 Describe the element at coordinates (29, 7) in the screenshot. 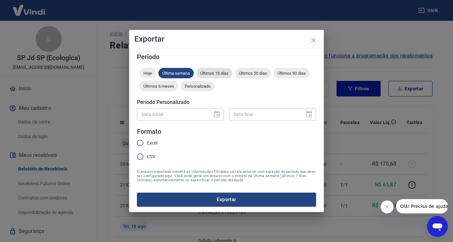

I see `span: Olá! Precisa de ajuda?` at that location.